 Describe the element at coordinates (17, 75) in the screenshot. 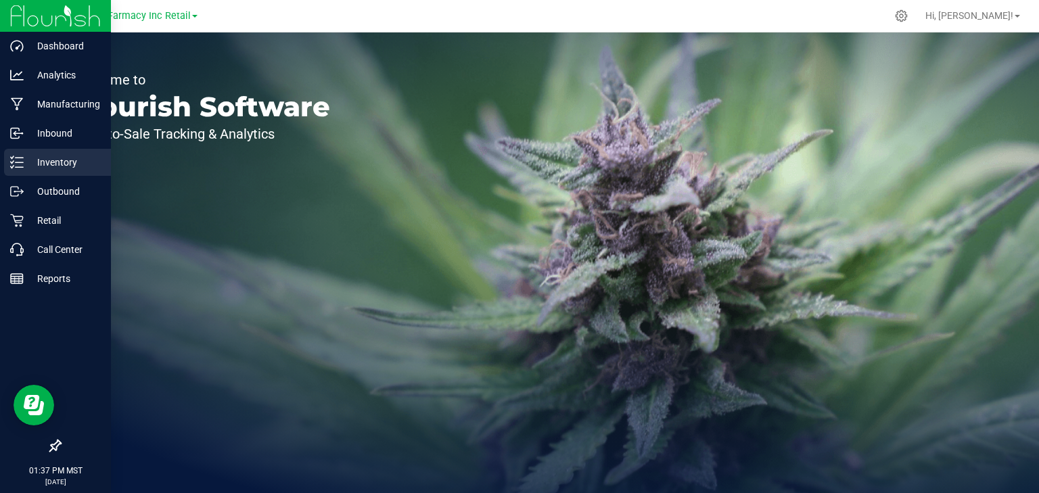

I see `inline-svg: Analytics` at that location.